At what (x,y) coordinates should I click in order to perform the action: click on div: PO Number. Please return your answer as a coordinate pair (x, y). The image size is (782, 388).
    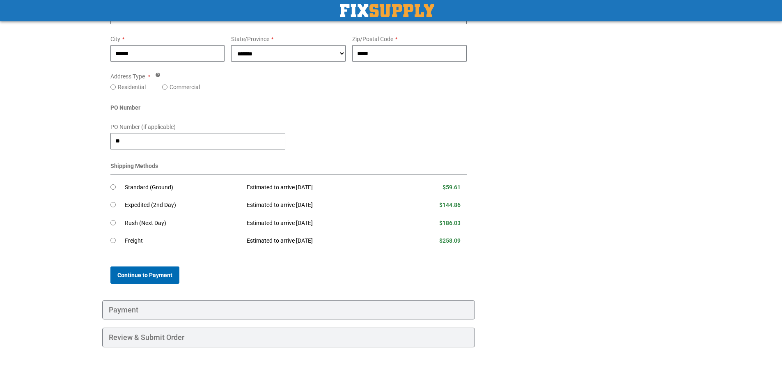
    Looking at the image, I should click on (289, 110).